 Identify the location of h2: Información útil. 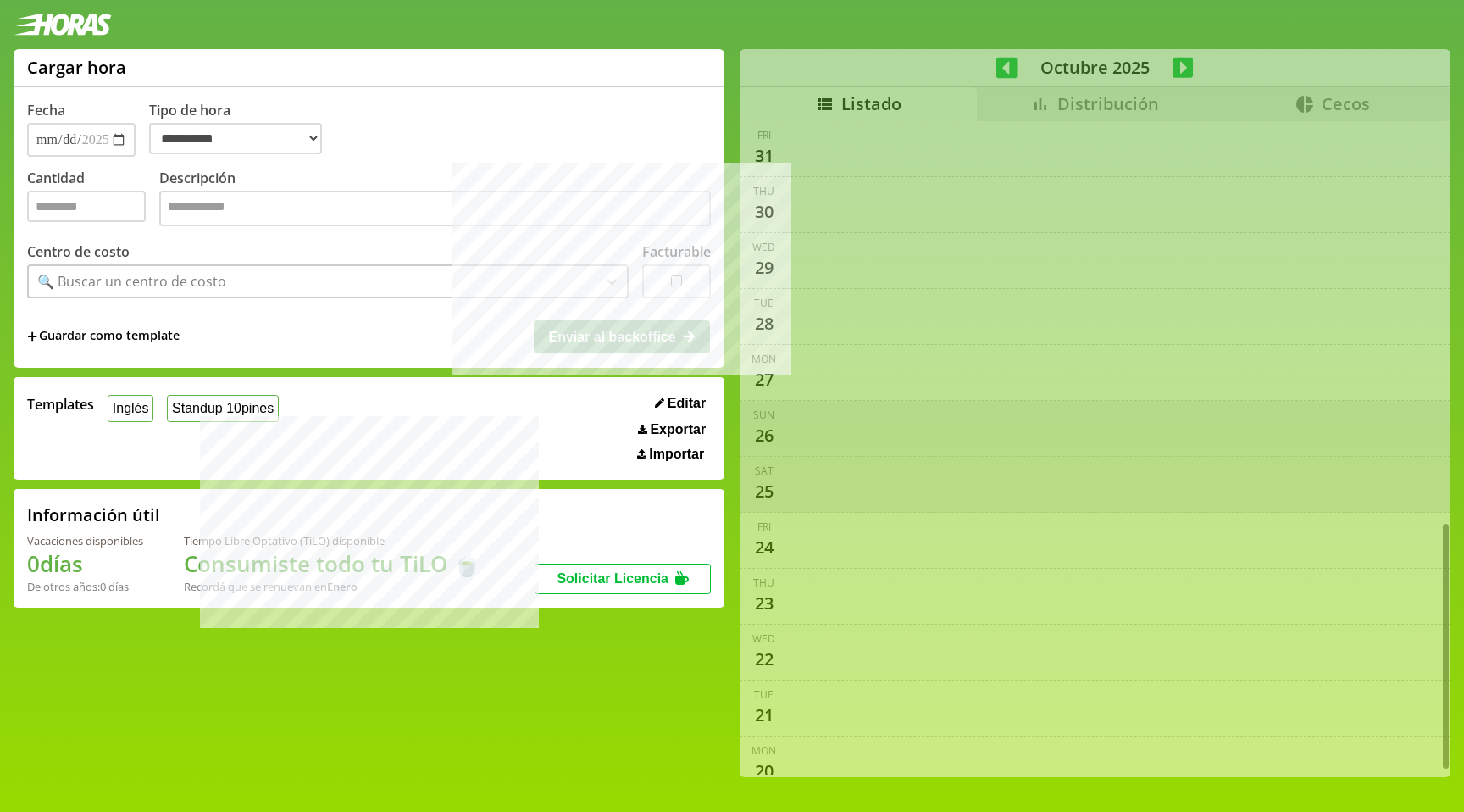
(93, 514).